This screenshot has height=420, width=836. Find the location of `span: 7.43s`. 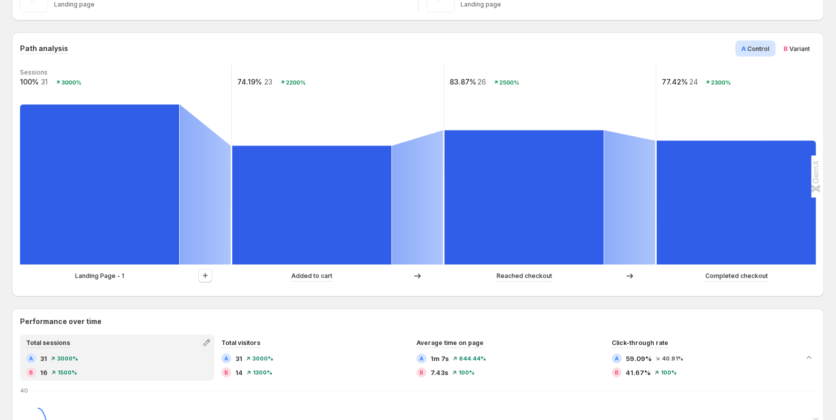

span: 7.43s is located at coordinates (439, 373).